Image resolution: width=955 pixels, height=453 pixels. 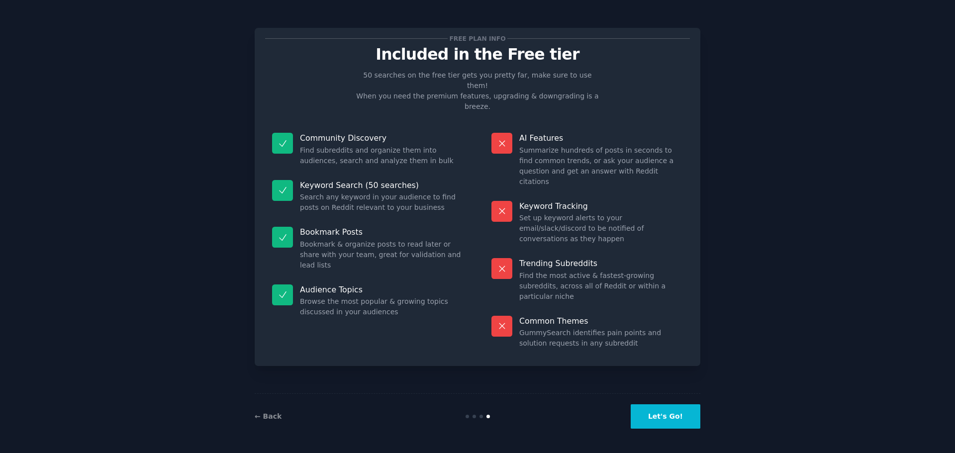 What do you see at coordinates (477, 91) in the screenshot?
I see `p: 50 searches on the free tier gets you pretty far, make sure to use them! When you need the premiu...` at bounding box center [477, 91].